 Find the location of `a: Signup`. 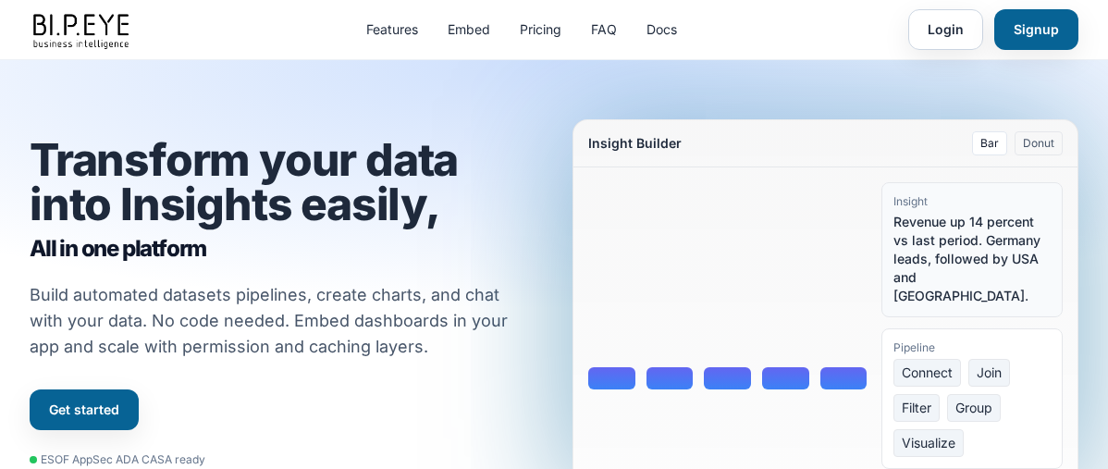

a: Signup is located at coordinates (1036, 30).